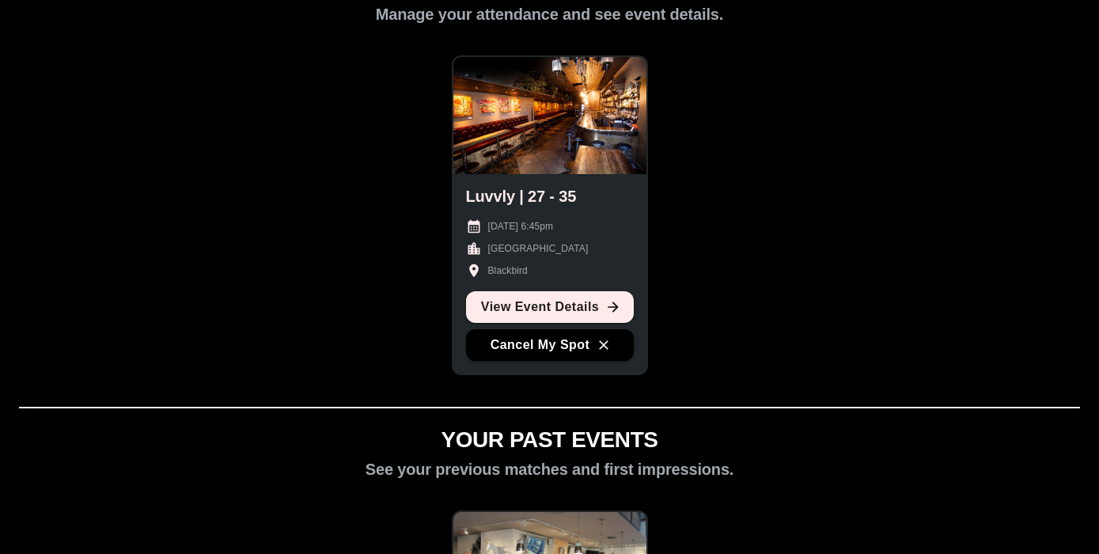  What do you see at coordinates (550, 307) in the screenshot?
I see `a: View Event Details` at bounding box center [550, 307].